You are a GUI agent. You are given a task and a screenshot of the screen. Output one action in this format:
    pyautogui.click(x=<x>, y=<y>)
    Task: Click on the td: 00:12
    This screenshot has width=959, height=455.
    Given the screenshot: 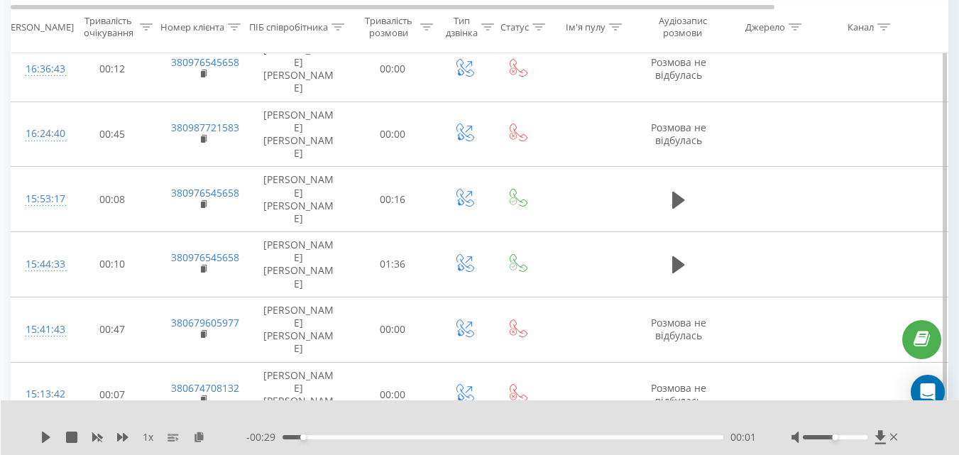 What is the action you would take?
    pyautogui.click(x=112, y=69)
    